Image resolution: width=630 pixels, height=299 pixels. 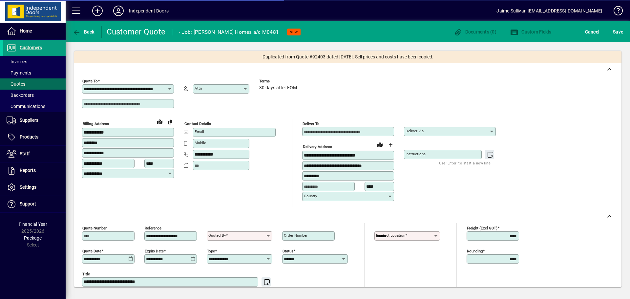 I want to click on span: NEW, so click(x=293, y=32).